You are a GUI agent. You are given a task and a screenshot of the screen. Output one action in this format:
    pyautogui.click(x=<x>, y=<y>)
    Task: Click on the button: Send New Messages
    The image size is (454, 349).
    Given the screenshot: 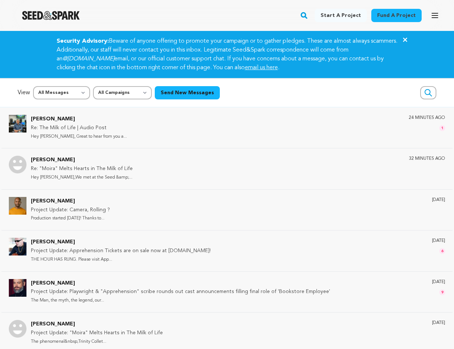 What is the action you would take?
    pyautogui.click(x=187, y=93)
    